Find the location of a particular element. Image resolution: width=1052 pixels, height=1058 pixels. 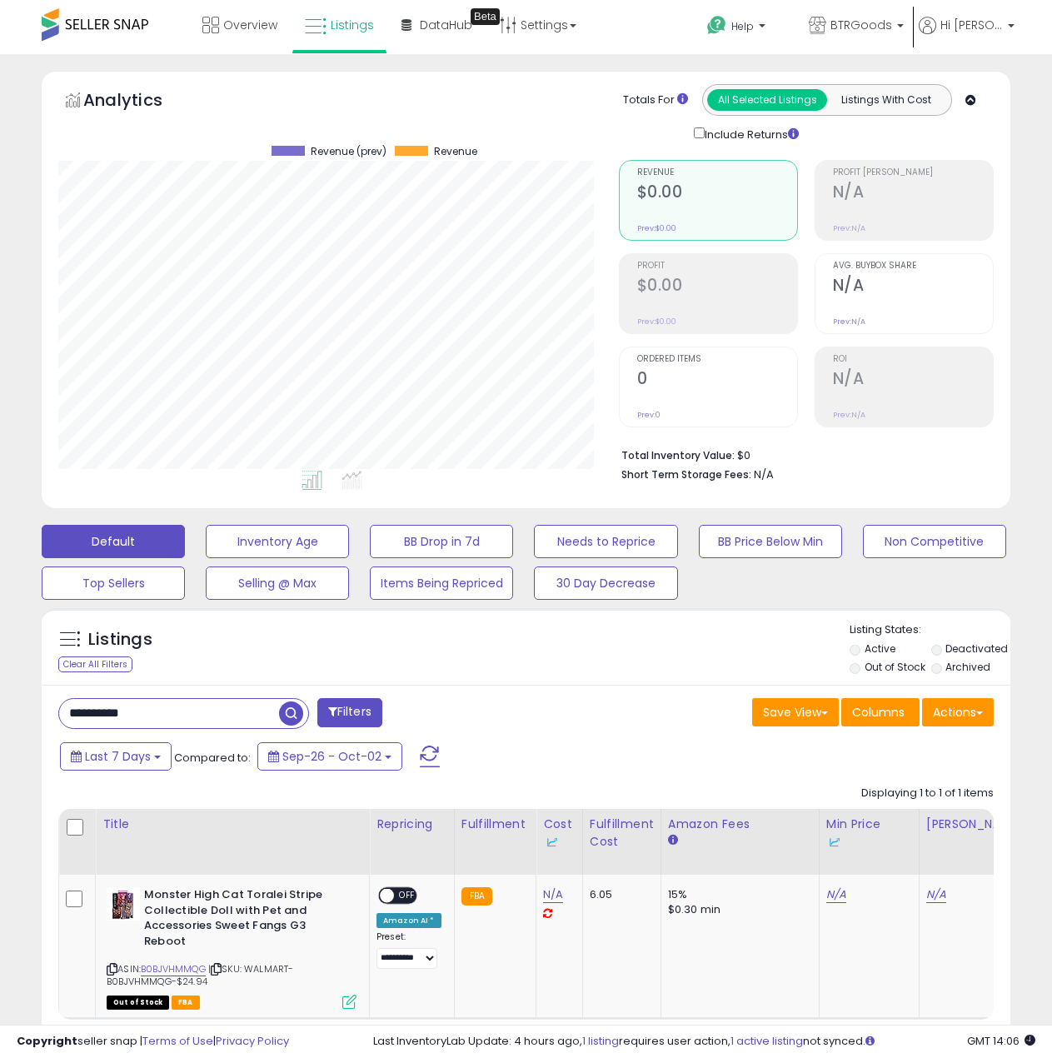

button: All Selected Listings is located at coordinates (767, 100).